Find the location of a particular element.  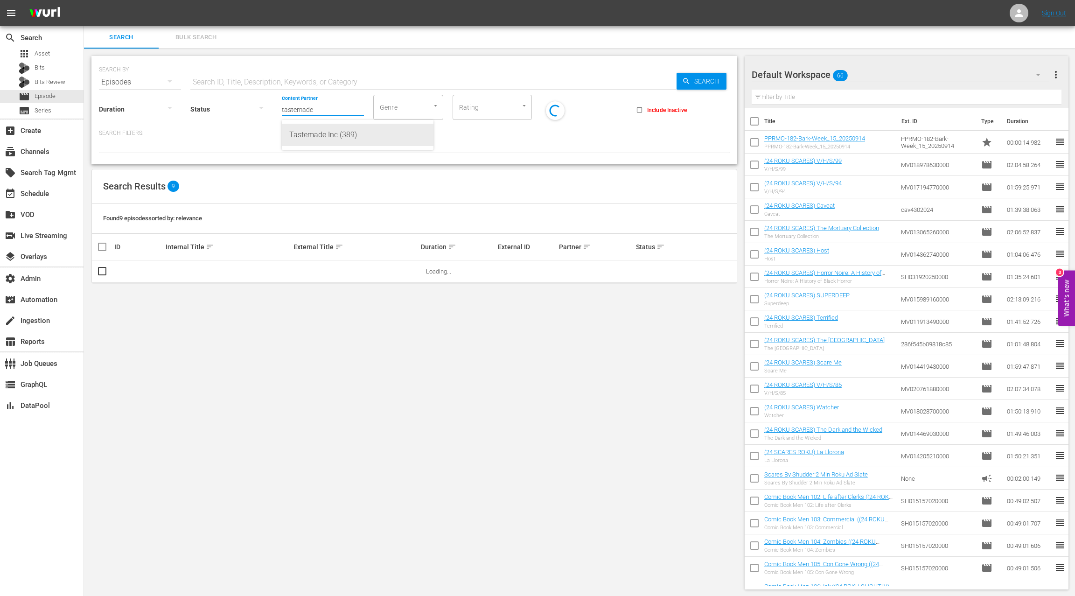

div: V/H/S/99 is located at coordinates (803, 169).